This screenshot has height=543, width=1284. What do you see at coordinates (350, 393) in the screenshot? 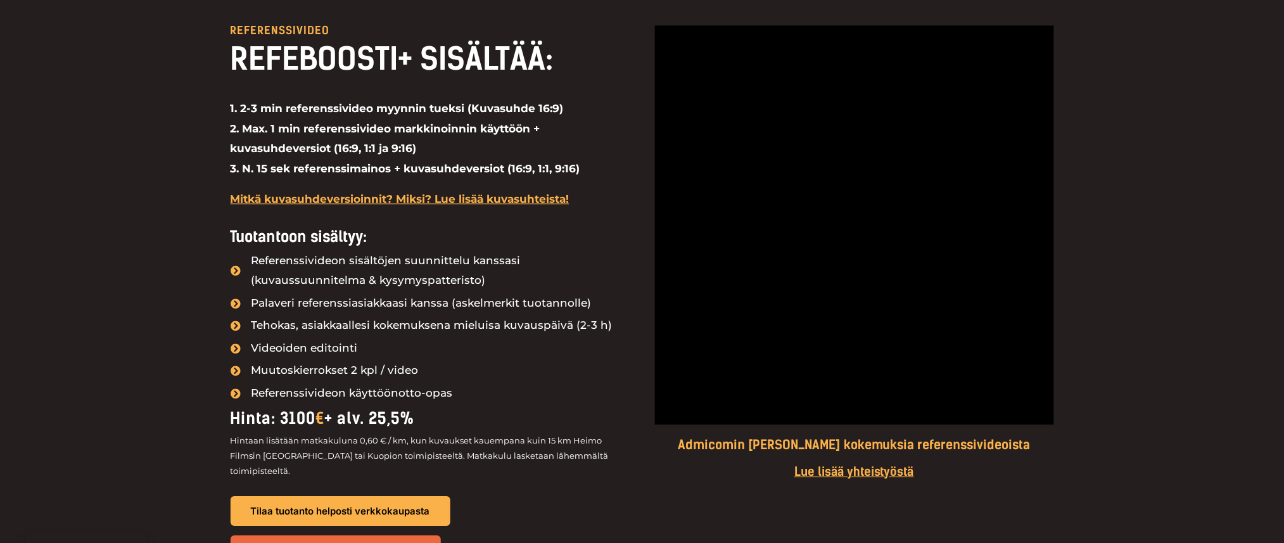
I see `span: Referenssivideon käyttöönotto-opas` at bounding box center [350, 393].